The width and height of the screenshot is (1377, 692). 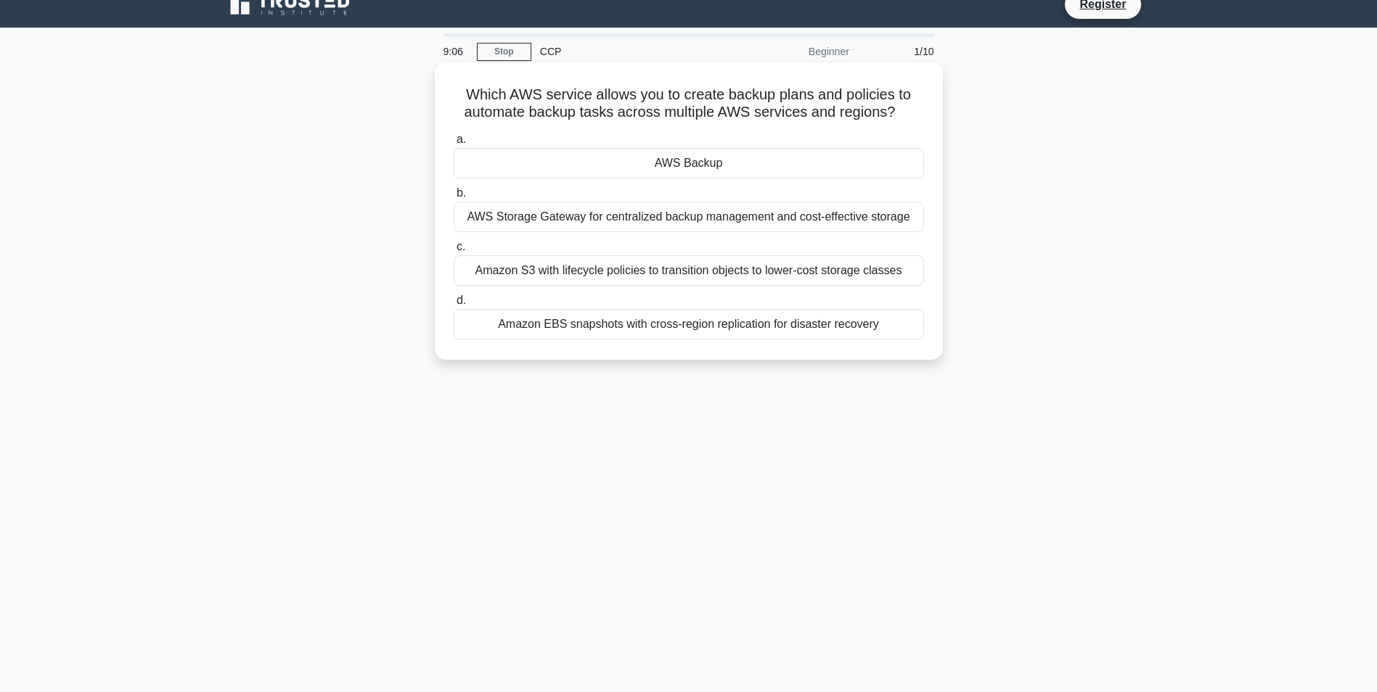 What do you see at coordinates (461, 192) in the screenshot?
I see `span: b.` at bounding box center [461, 192].